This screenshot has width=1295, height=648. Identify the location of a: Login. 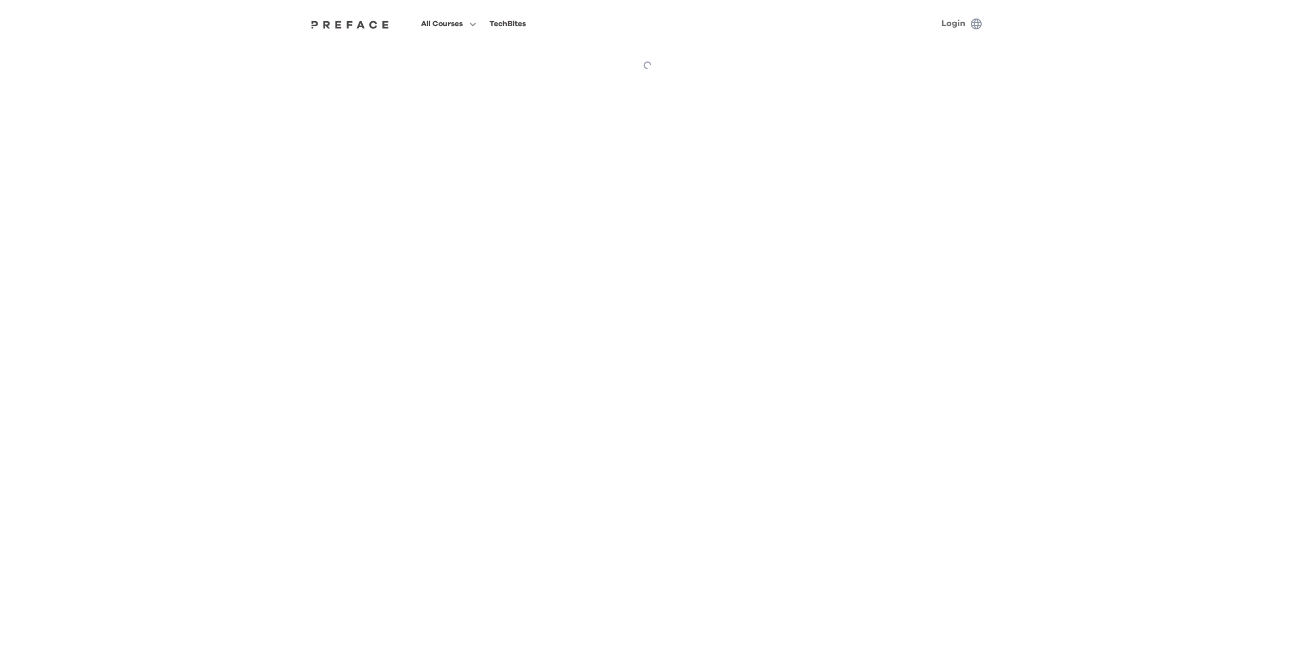
(953, 23).